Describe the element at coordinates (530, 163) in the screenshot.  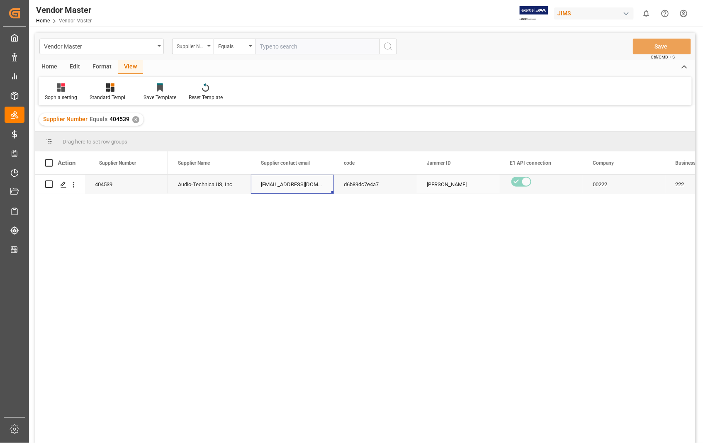
I see `span: E1 API connection` at that location.